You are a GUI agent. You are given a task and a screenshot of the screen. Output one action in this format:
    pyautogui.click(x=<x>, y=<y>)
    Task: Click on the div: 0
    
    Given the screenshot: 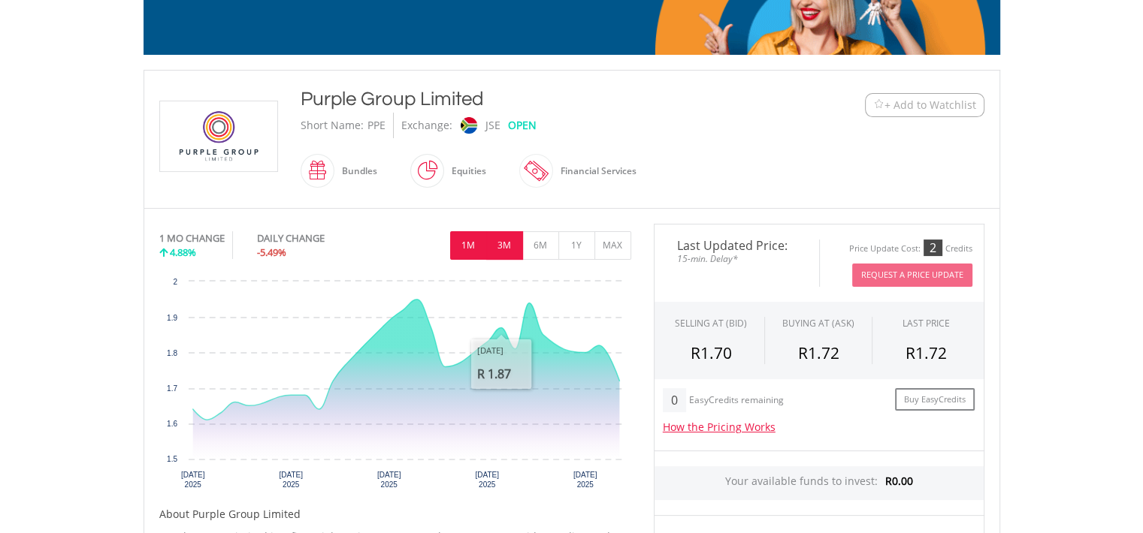 What is the action you would take?
    pyautogui.click(x=674, y=400)
    